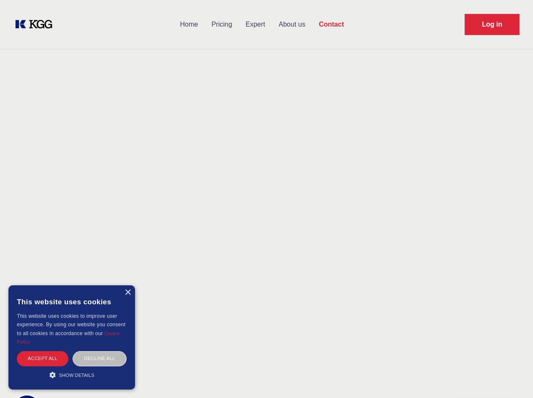 This screenshot has height=398, width=533. Describe the element at coordinates (77, 375) in the screenshot. I see `span: Show details` at that location.